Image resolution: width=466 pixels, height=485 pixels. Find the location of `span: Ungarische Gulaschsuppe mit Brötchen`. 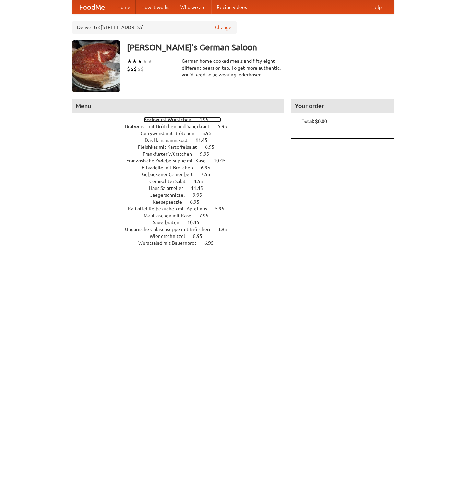

span: Ungarische Gulaschsuppe mit Brötchen is located at coordinates (171, 229).